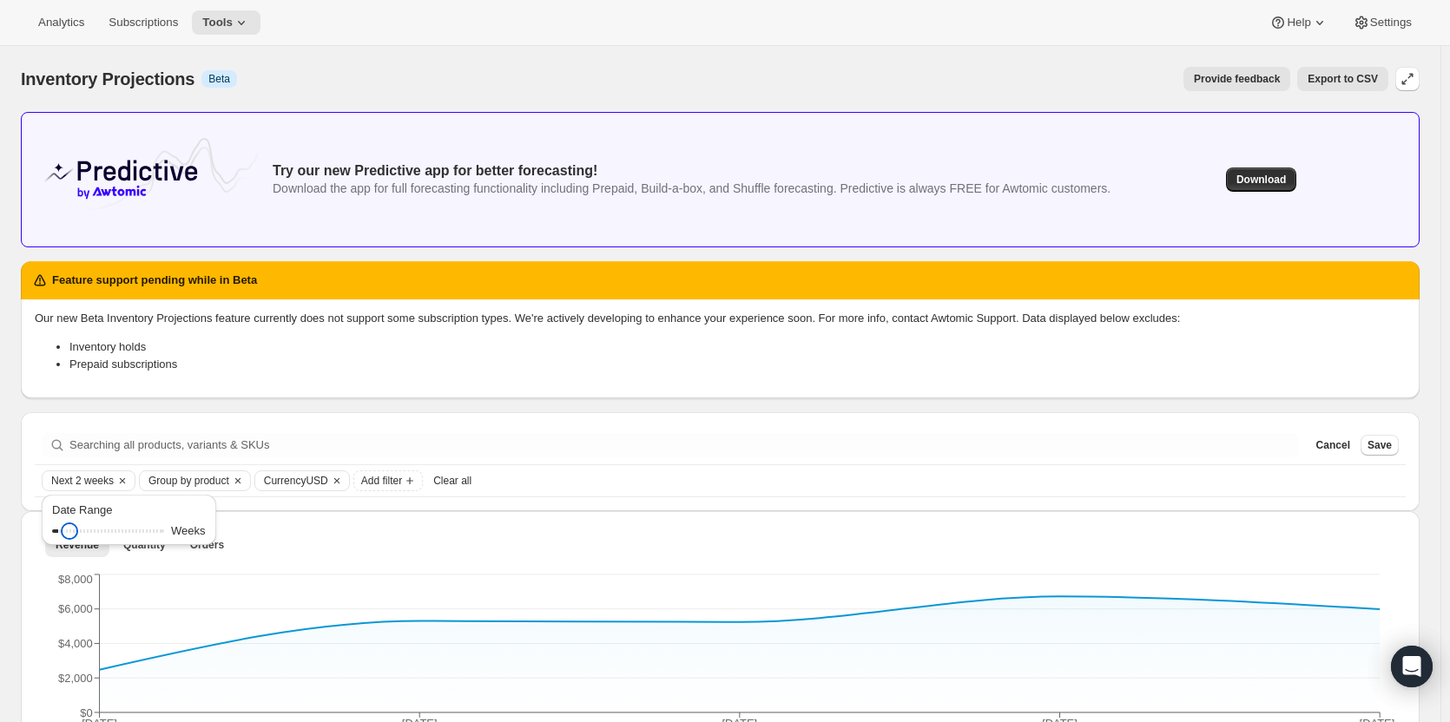 This screenshot has height=722, width=1450. I want to click on button: Cancel, so click(1333, 445).